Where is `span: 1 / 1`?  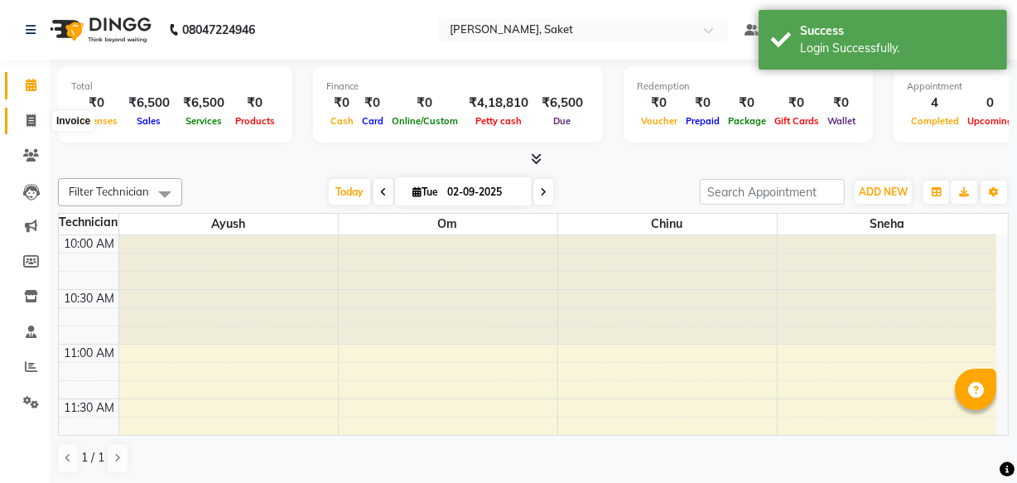
span: 1 / 1 is located at coordinates (93, 457).